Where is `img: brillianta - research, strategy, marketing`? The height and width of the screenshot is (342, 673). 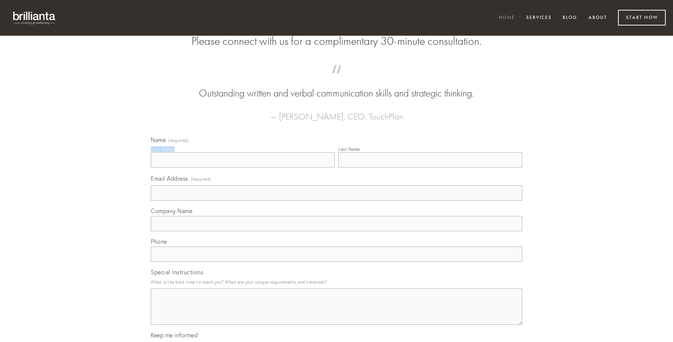
img: brillianta - research, strategy, marketing is located at coordinates (35, 18).